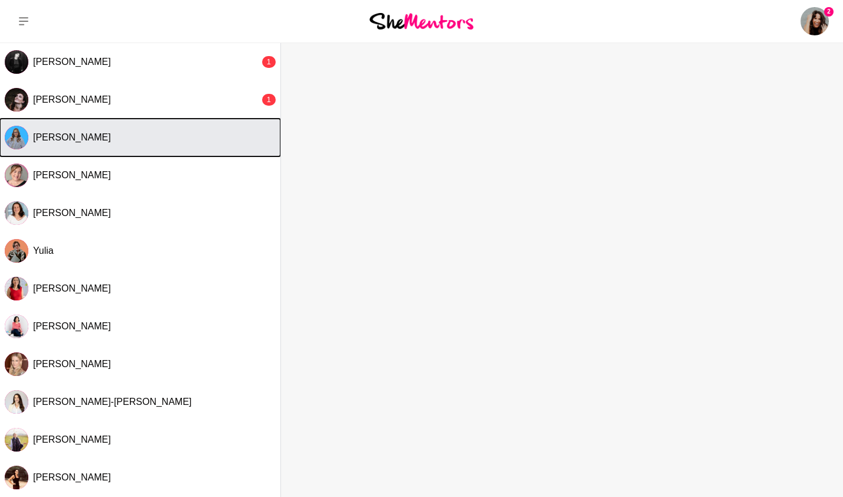 The width and height of the screenshot is (843, 497). Describe the element at coordinates (17, 213) in the screenshot. I see `div: Tarisha Tourok` at that location.